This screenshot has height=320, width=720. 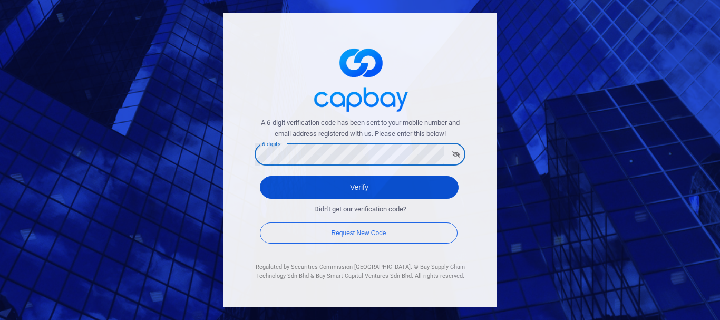 What do you see at coordinates (358, 233) in the screenshot?
I see `button: Request New Code` at bounding box center [358, 233].